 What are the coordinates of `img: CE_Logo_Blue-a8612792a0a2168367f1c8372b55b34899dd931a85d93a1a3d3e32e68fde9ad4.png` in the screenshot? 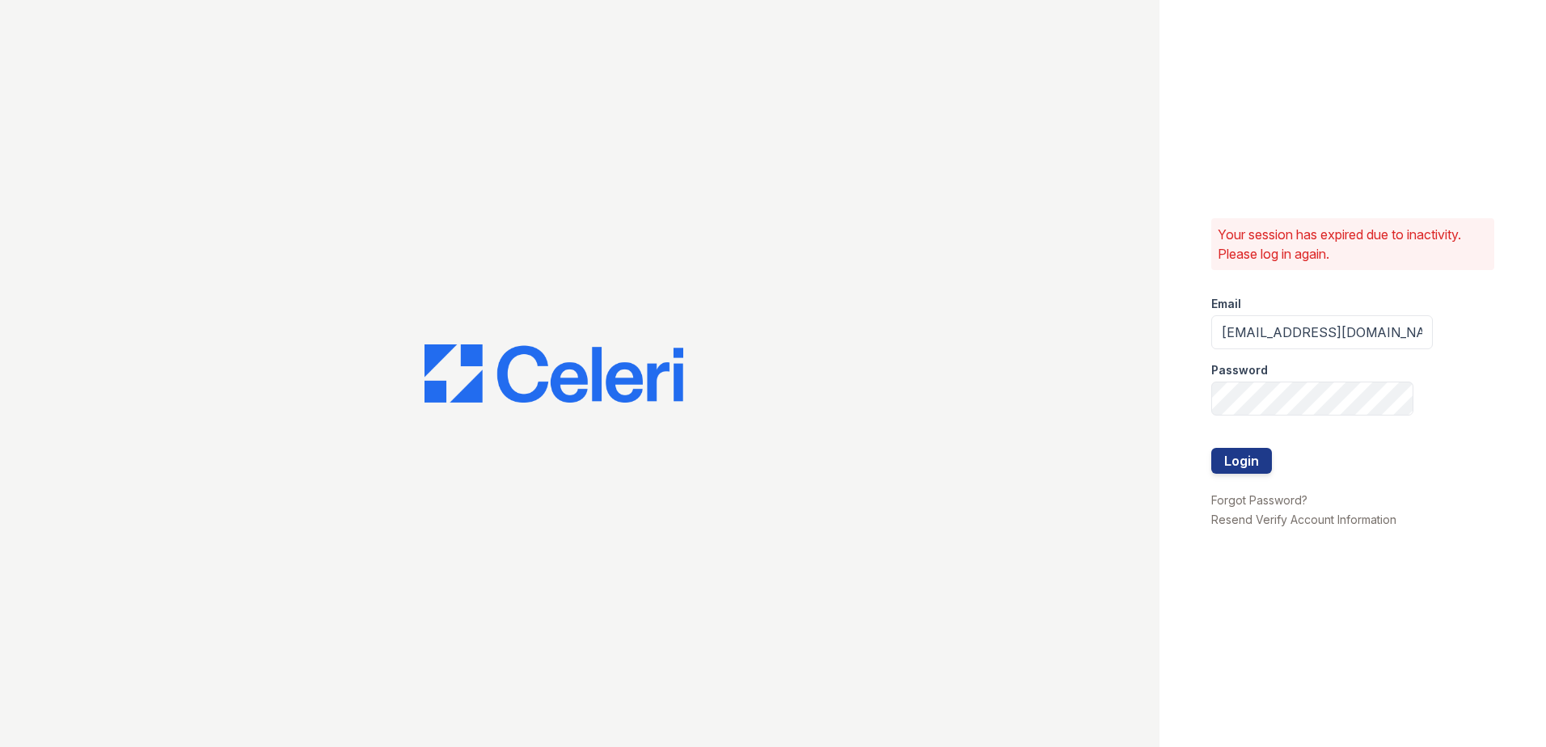 It's located at (554, 373).